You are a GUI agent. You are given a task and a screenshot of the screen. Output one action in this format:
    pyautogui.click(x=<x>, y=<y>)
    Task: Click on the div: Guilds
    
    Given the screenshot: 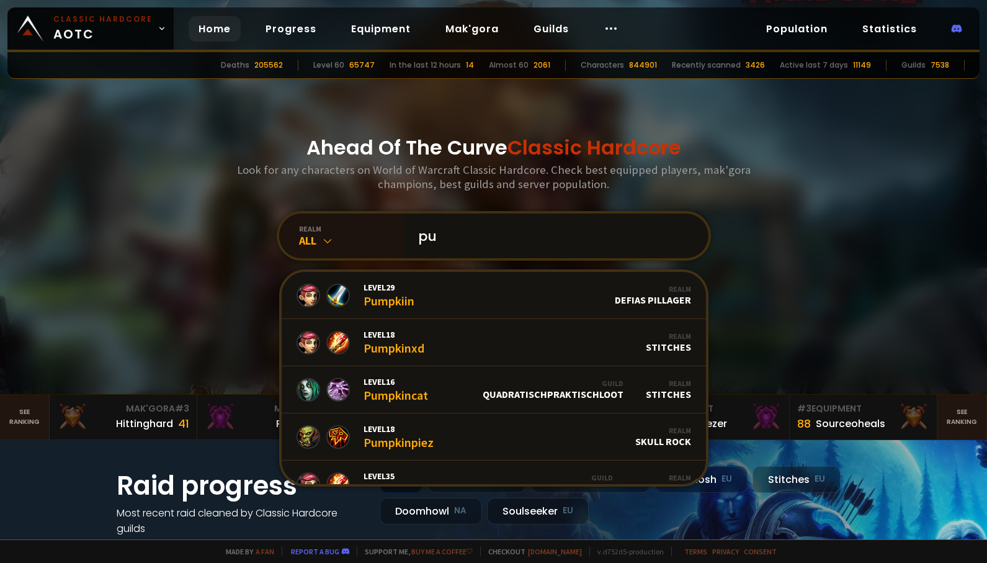 What is the action you would take?
    pyautogui.click(x=913, y=65)
    